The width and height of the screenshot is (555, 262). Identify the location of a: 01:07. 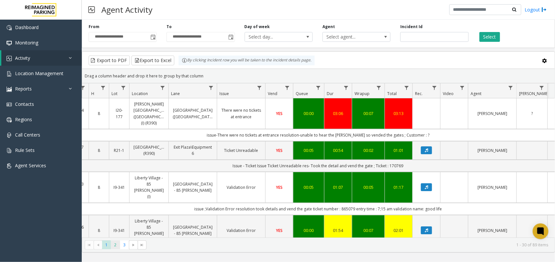
(338, 187).